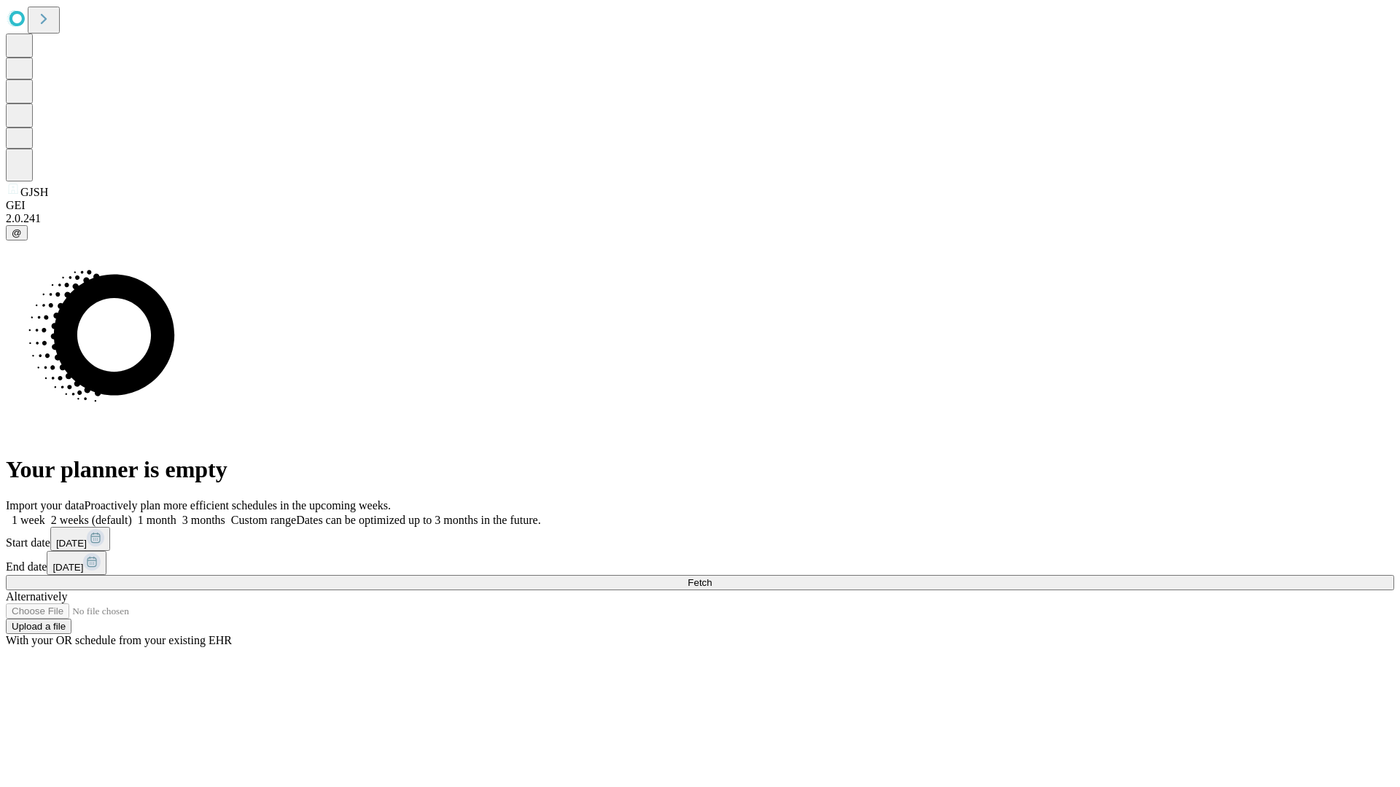  I want to click on div: Start date, so click(700, 539).